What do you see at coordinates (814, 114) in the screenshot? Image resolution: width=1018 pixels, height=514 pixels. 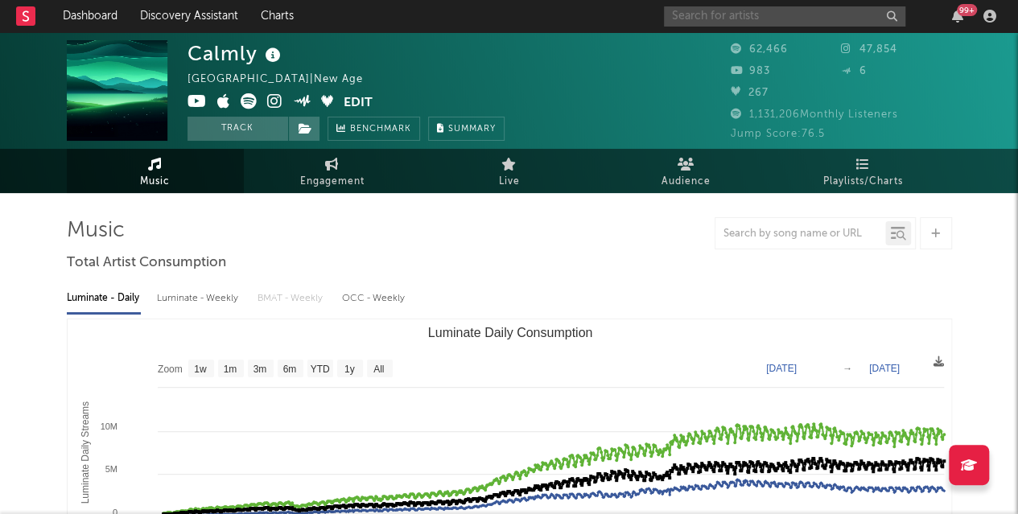 I see `span: 1,131,206 Monthly Listeners` at bounding box center [814, 114].